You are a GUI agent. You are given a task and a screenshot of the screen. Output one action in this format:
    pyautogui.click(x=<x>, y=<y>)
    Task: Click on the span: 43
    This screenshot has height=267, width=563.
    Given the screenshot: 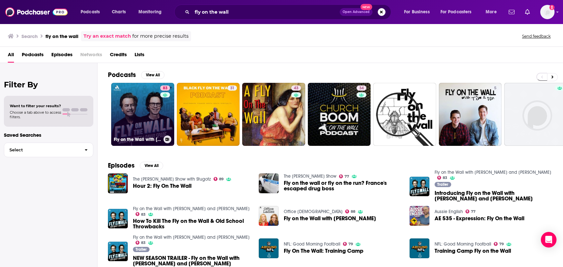 What is the action you would take?
    pyautogui.click(x=296, y=88)
    